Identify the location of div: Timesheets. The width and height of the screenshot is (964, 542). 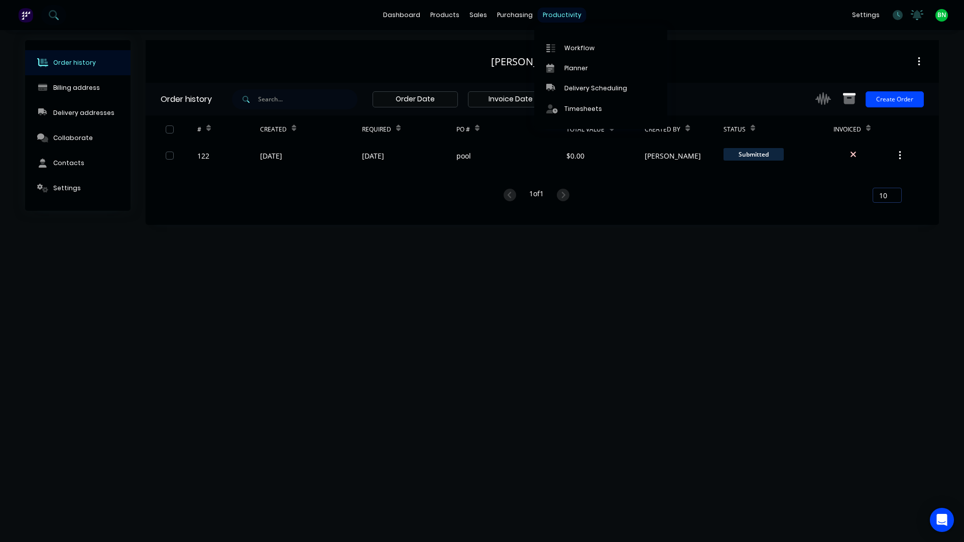
(583, 109).